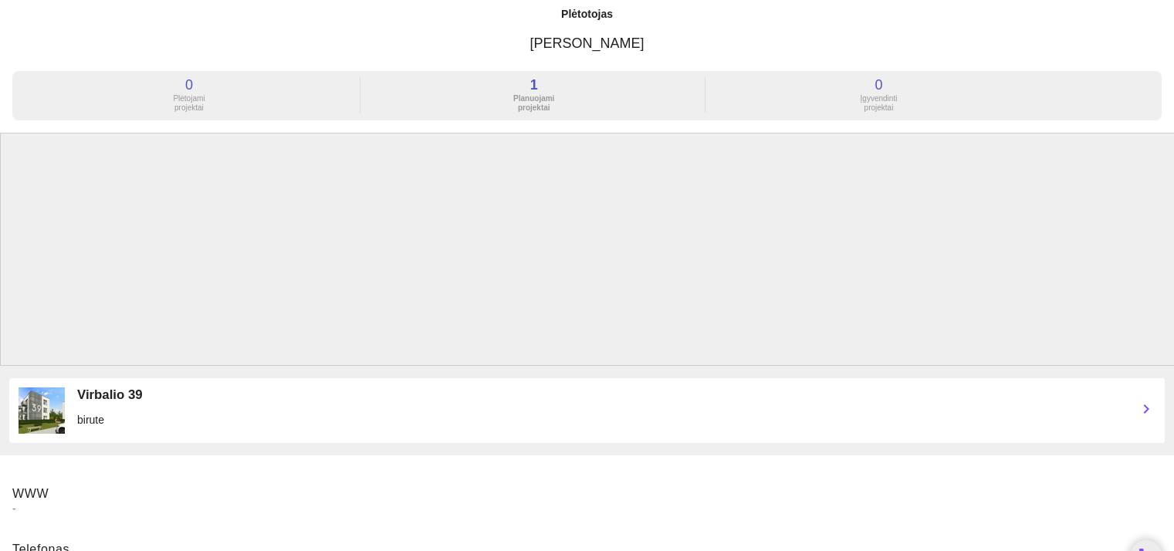 This screenshot has width=1174, height=551. Describe the element at coordinates (879, 107) in the screenshot. I see `a: 0 Įgyvendintiprojektai` at that location.